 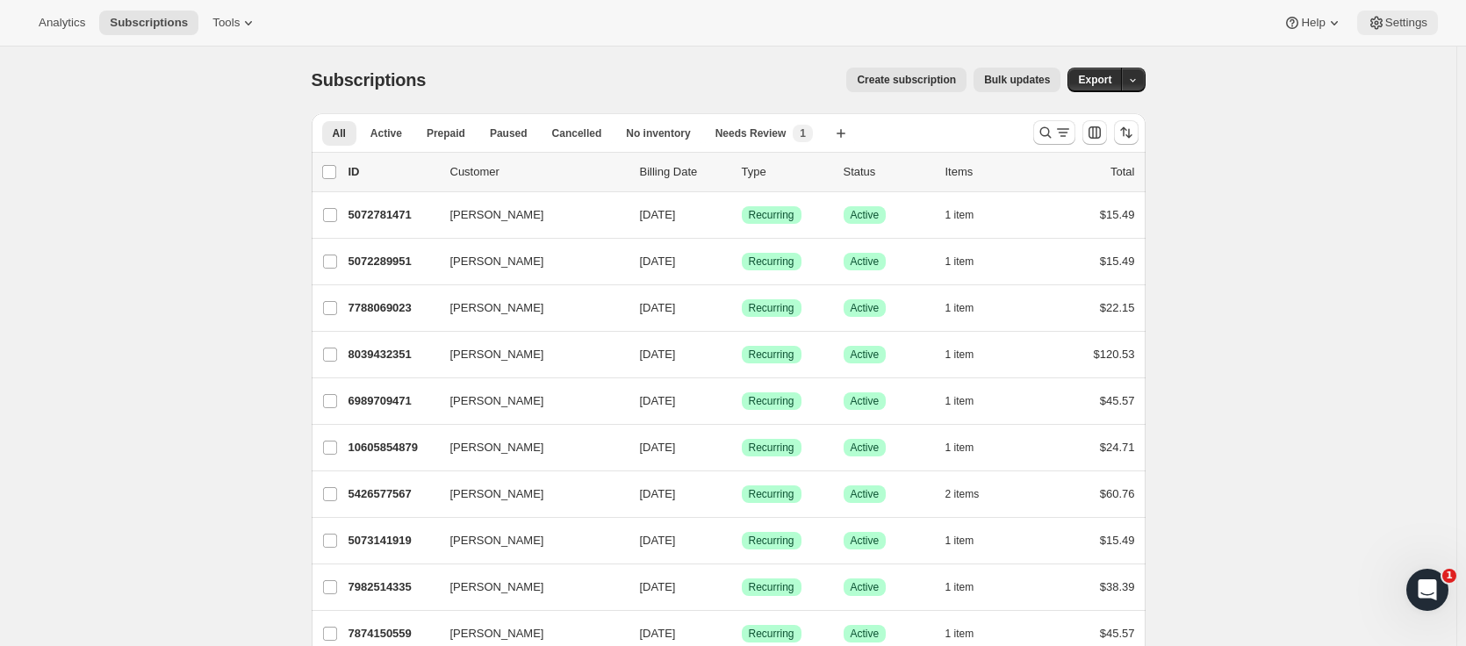 What do you see at coordinates (392, 587) in the screenshot?
I see `p: 7982514335` at bounding box center [392, 587].